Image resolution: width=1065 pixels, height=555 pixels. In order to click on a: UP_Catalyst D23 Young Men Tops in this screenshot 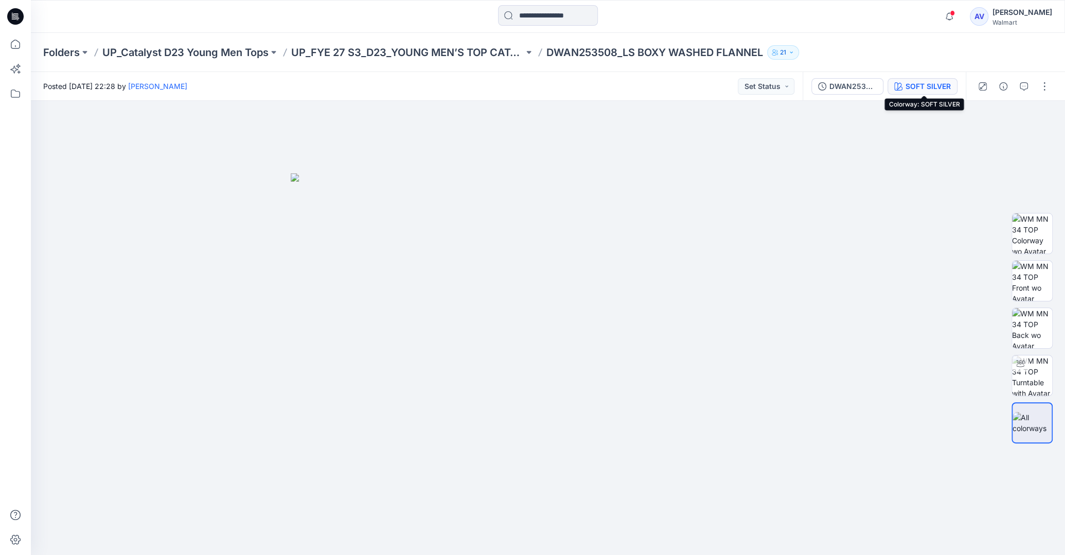, I will do `click(185, 52)`.